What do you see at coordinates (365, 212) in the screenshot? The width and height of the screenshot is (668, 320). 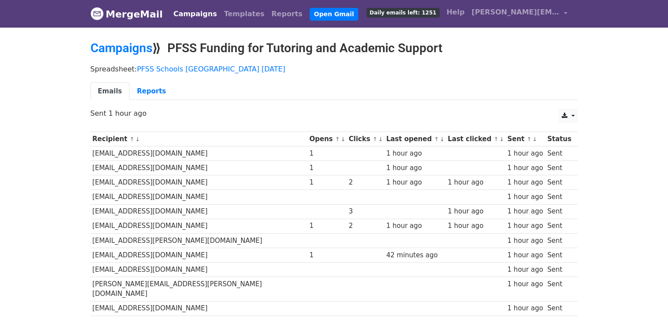 I see `div: 3` at bounding box center [365, 212].